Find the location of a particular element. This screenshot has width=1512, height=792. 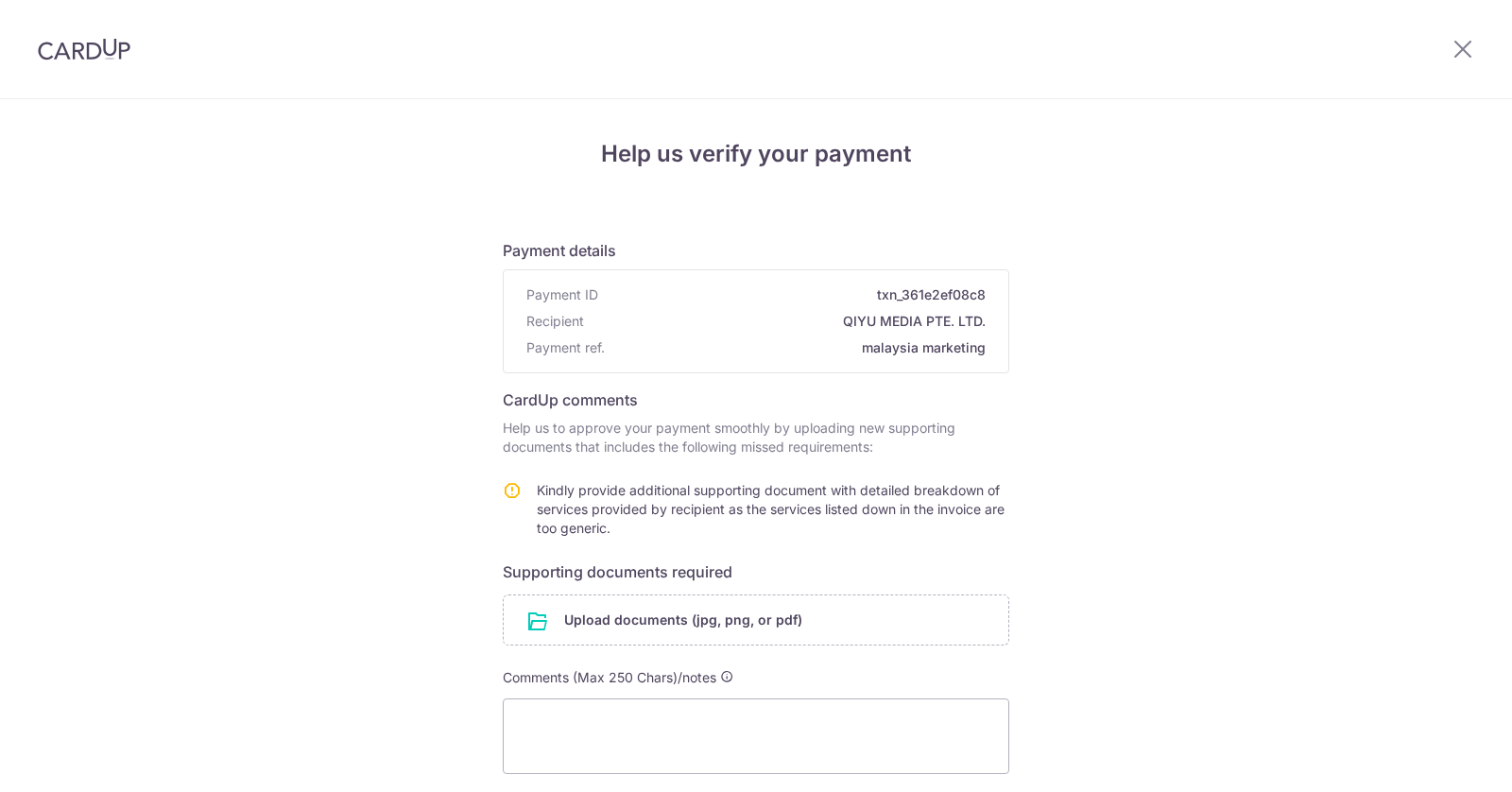

p: Help us to approve your payment smoothly by uploading new supporting documents that includes the ... is located at coordinates (756, 438).